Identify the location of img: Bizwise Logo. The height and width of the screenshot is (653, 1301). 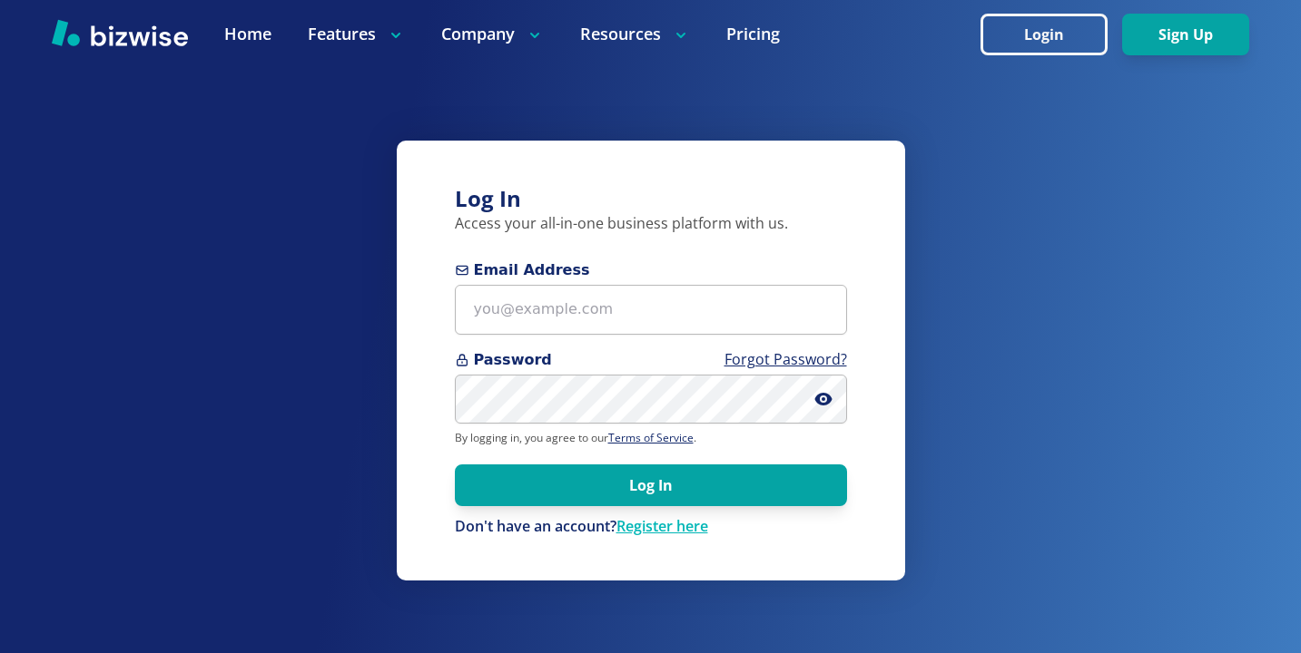
(120, 33).